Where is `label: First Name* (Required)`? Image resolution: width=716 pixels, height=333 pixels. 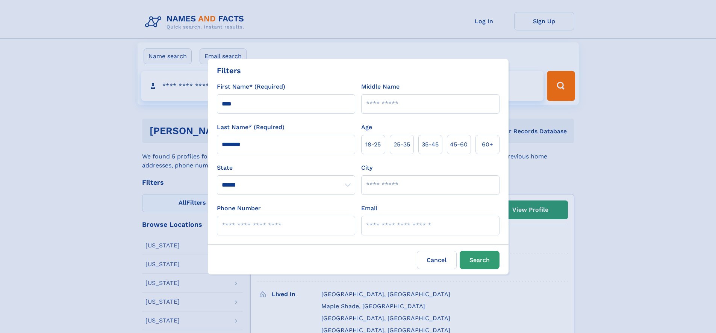
label: First Name* (Required) is located at coordinates (251, 87).